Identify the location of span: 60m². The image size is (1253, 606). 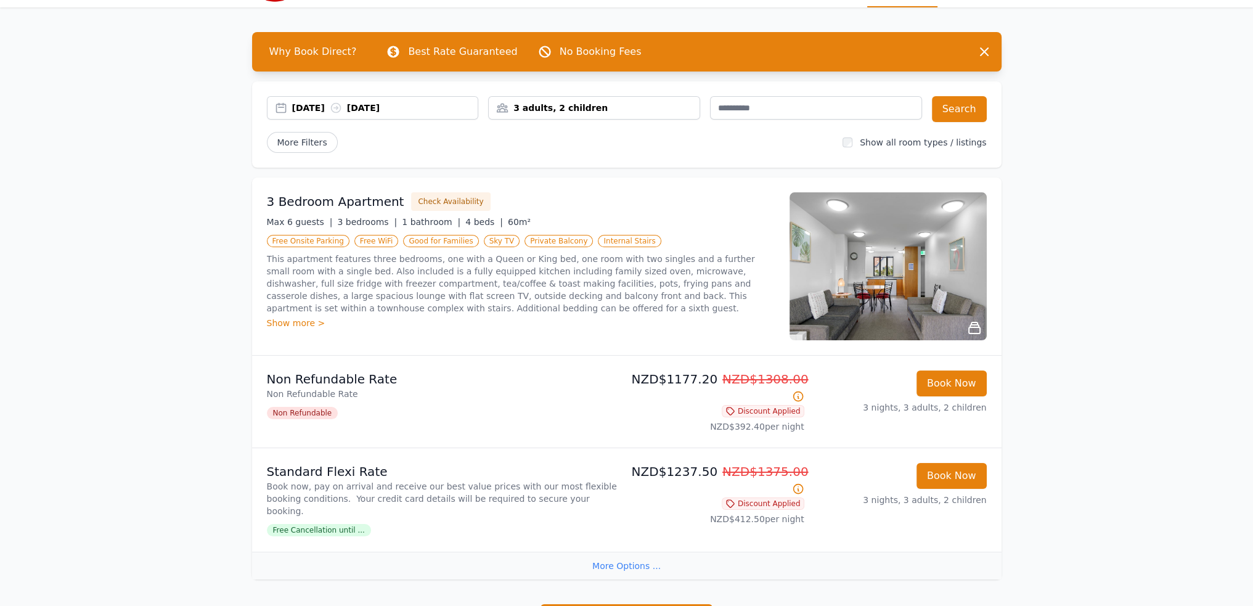
(519, 222).